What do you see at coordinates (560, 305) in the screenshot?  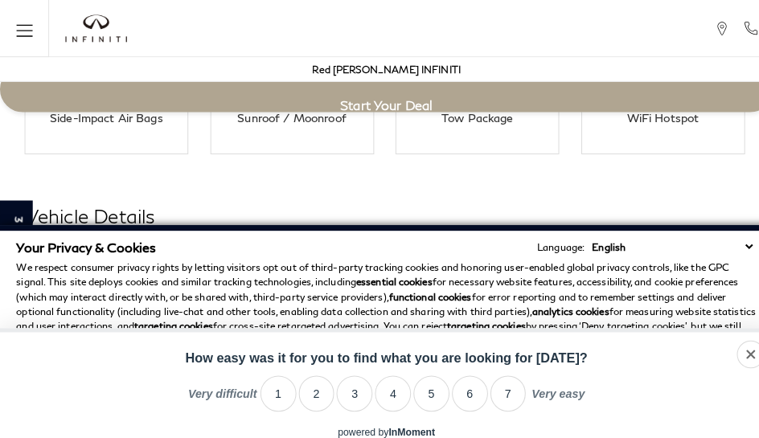 I see `strong: analytics cookies` at bounding box center [560, 305].